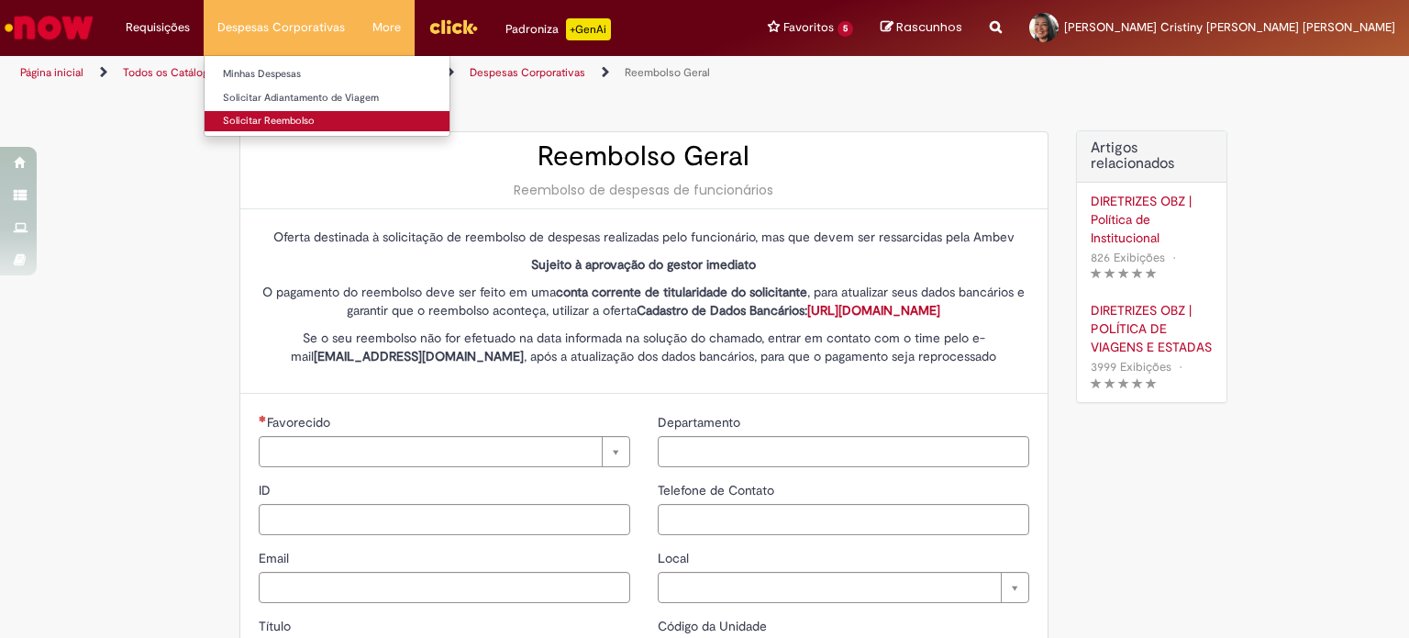 The image size is (1409, 638). What do you see at coordinates (444, 519) in the screenshot?
I see `input: ID` at bounding box center [444, 519].